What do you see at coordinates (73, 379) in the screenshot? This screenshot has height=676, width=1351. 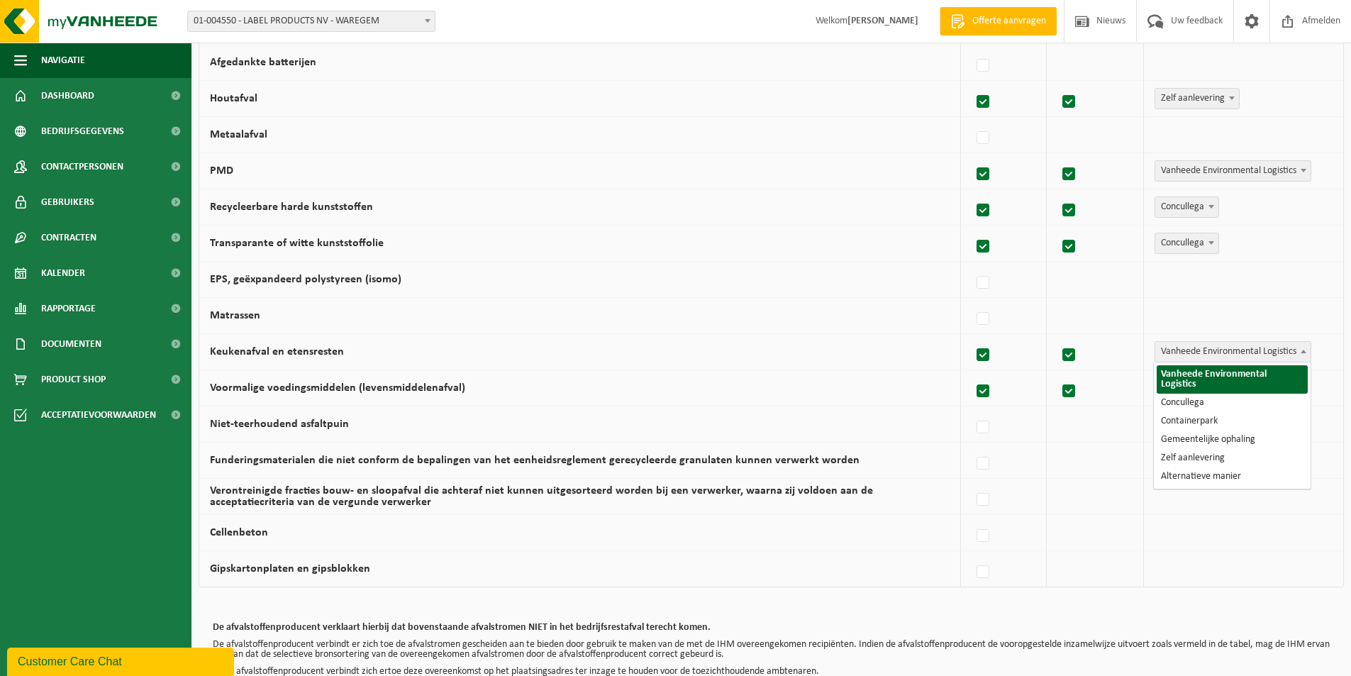 I see `span: Product Shop` at bounding box center [73, 379].